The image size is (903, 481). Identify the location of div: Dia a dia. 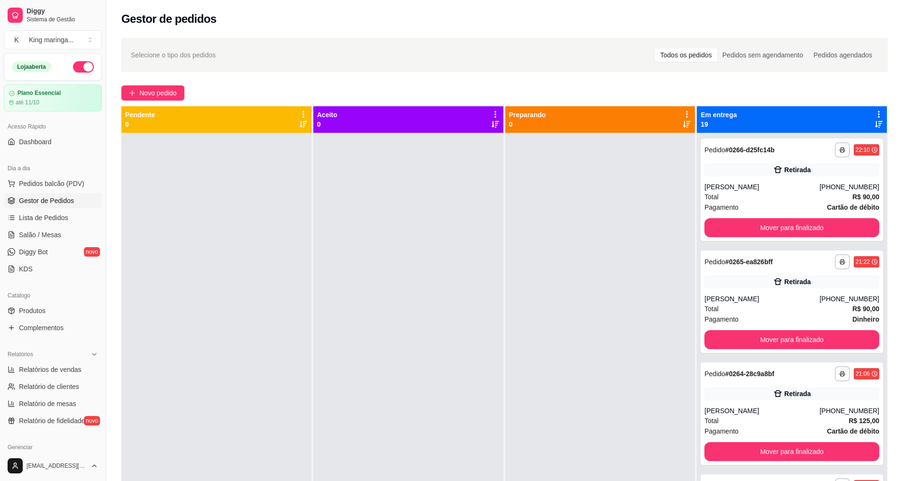
(53, 168).